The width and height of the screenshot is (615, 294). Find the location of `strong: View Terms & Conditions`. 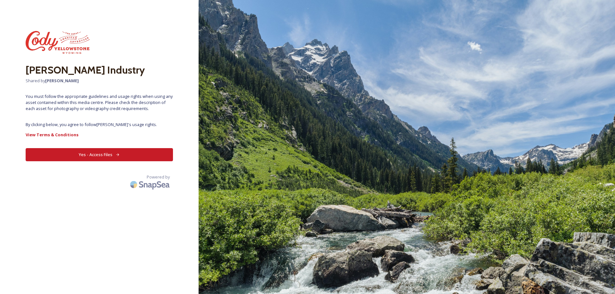

strong: View Terms & Conditions is located at coordinates (52, 135).